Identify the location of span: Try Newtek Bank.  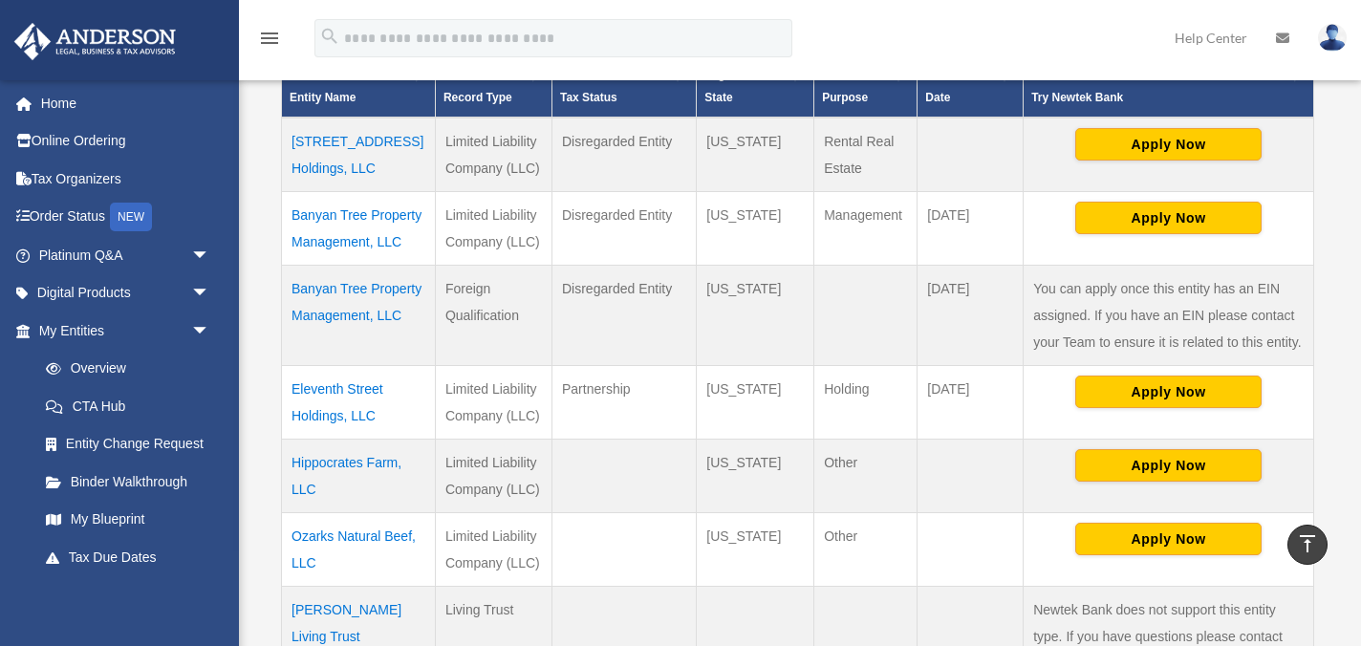
(1157, 97).